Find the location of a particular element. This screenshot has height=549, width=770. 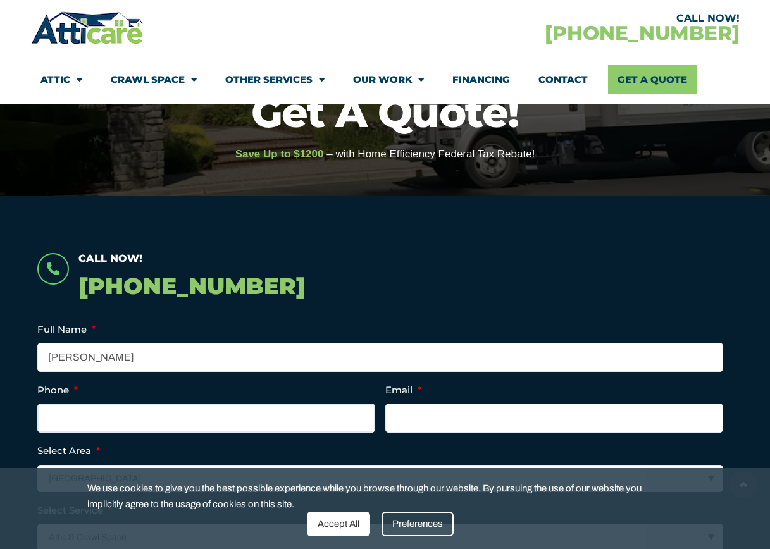

span: Save Up to $1200 is located at coordinates (280, 154).